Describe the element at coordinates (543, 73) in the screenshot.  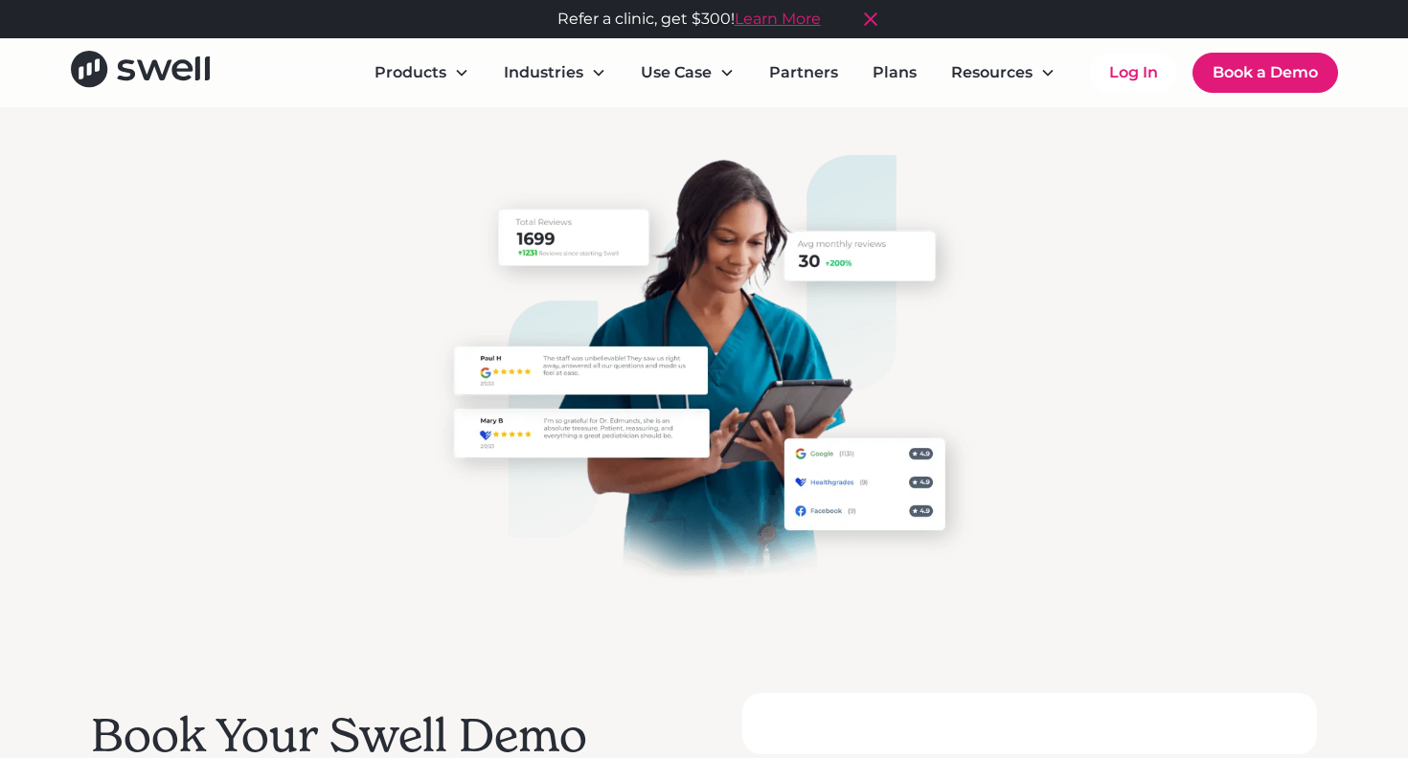
I see `div: Industries` at that location.